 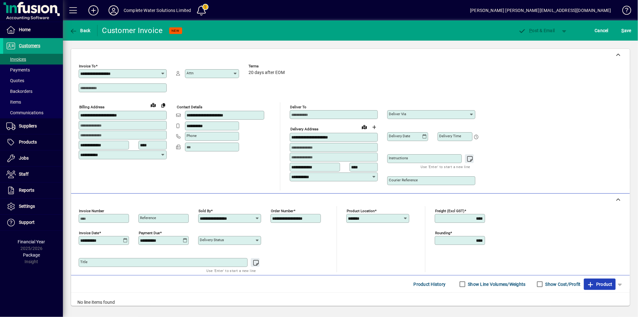 What do you see at coordinates (30, 46) in the screenshot?
I see `span: Customers` at bounding box center [30, 46].